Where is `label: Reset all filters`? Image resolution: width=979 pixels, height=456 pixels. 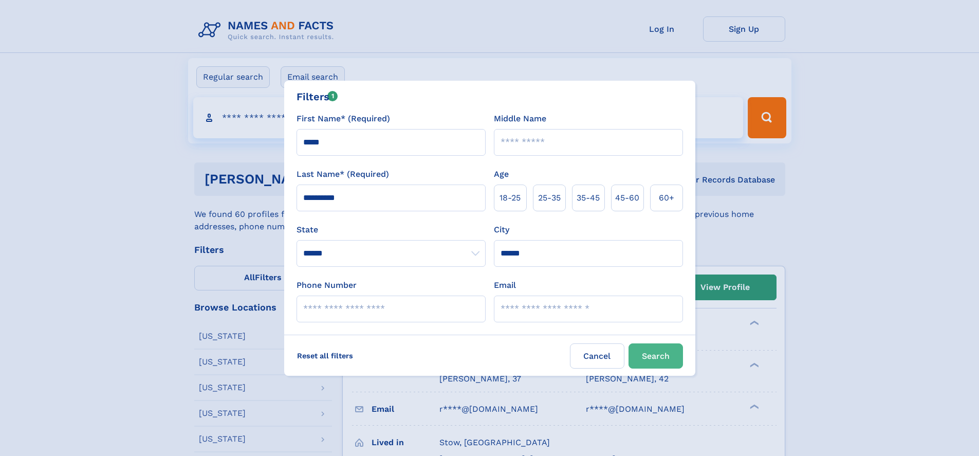
label: Reset all filters is located at coordinates (325, 356).